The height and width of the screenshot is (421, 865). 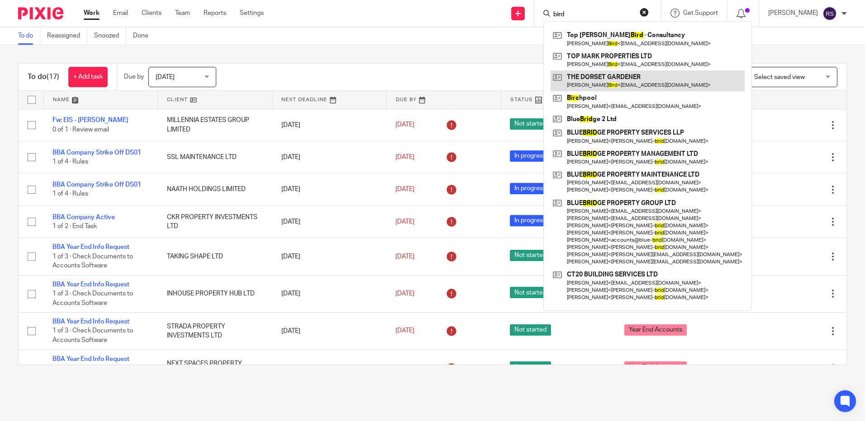 I want to click on img: svg%3E, so click(x=829, y=14).